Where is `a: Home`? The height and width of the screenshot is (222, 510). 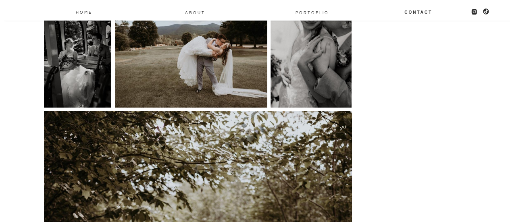
a: Home is located at coordinates (84, 12).